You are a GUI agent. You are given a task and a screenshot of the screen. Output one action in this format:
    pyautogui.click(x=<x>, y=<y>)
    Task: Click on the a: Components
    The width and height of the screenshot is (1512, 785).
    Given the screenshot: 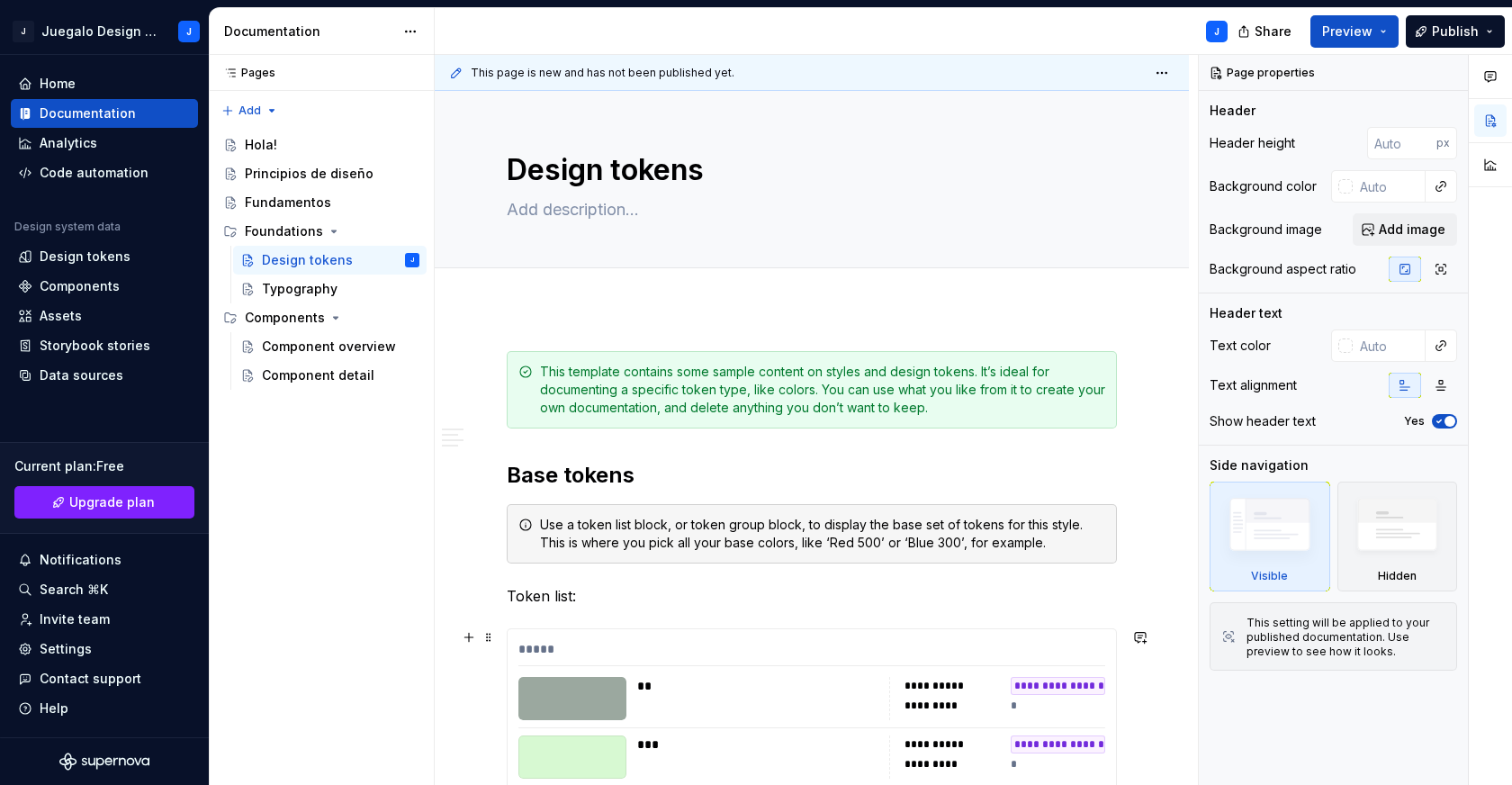 What is the action you would take?
    pyautogui.click(x=104, y=286)
    